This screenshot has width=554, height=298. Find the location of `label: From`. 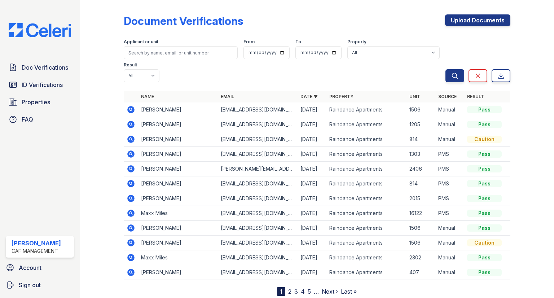

label: From is located at coordinates (249, 42).